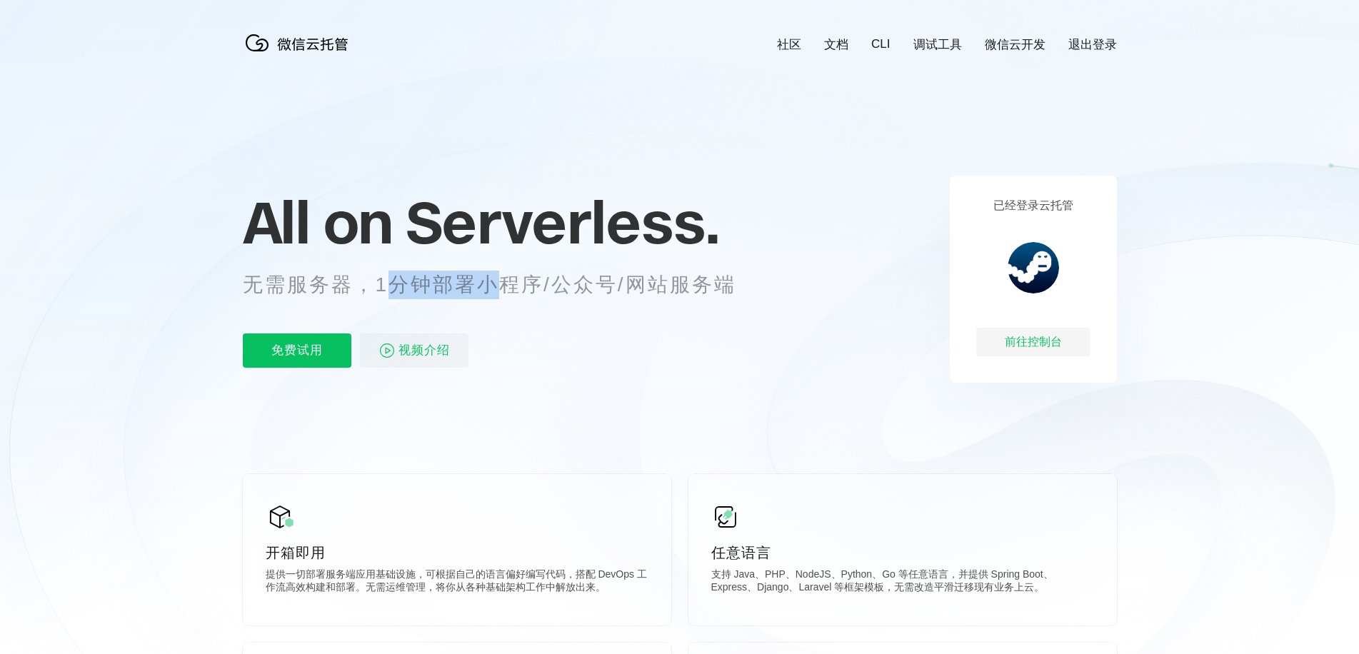  What do you see at coordinates (903, 583) in the screenshot?
I see `p: 支持 Java、PHP、NodeJS、Python、Go 等任意语言，并提供 Spring Boot、Express、Django、Laravel 等框架模板，无需改造平滑迁移现有业务上云。` at bounding box center [903, 583].